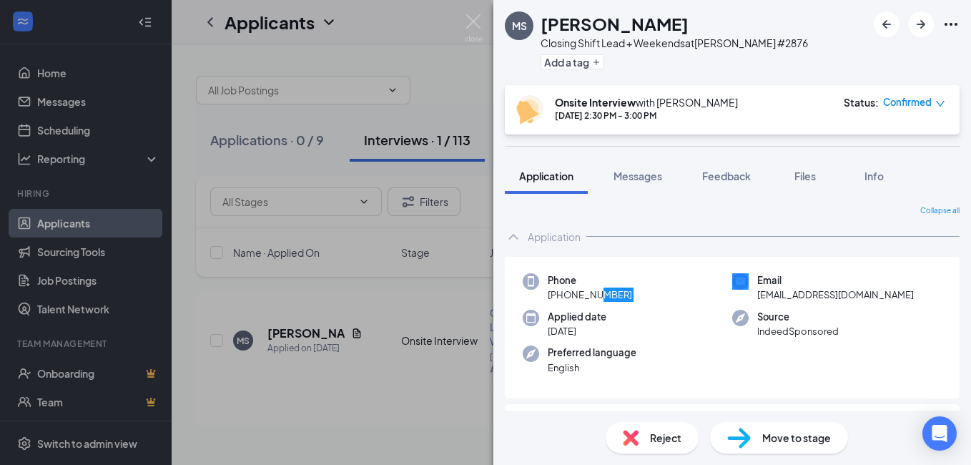 Image resolution: width=971 pixels, height=465 pixels. Describe the element at coordinates (592, 352) in the screenshot. I see `span: Preferred language` at that location.